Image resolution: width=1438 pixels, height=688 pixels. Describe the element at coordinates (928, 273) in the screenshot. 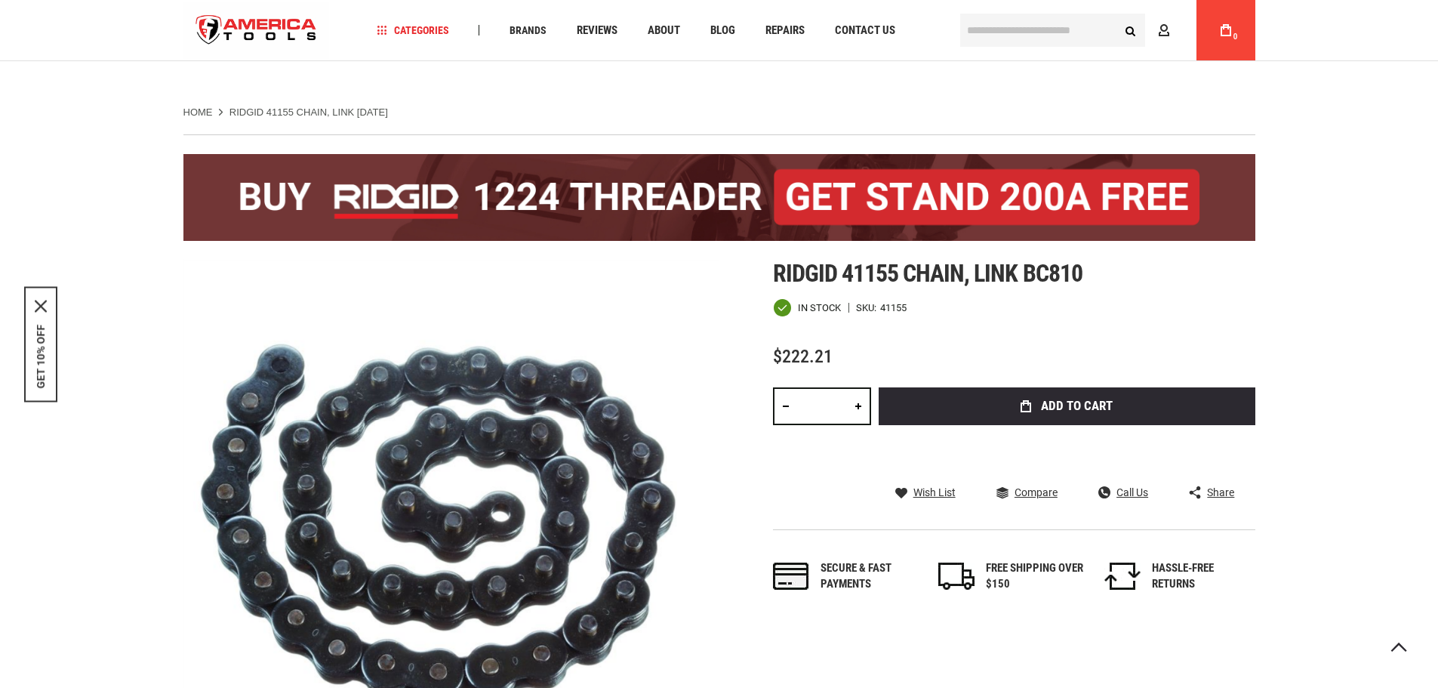

I see `span: Ridgid 41155 chain, link bc810` at that location.